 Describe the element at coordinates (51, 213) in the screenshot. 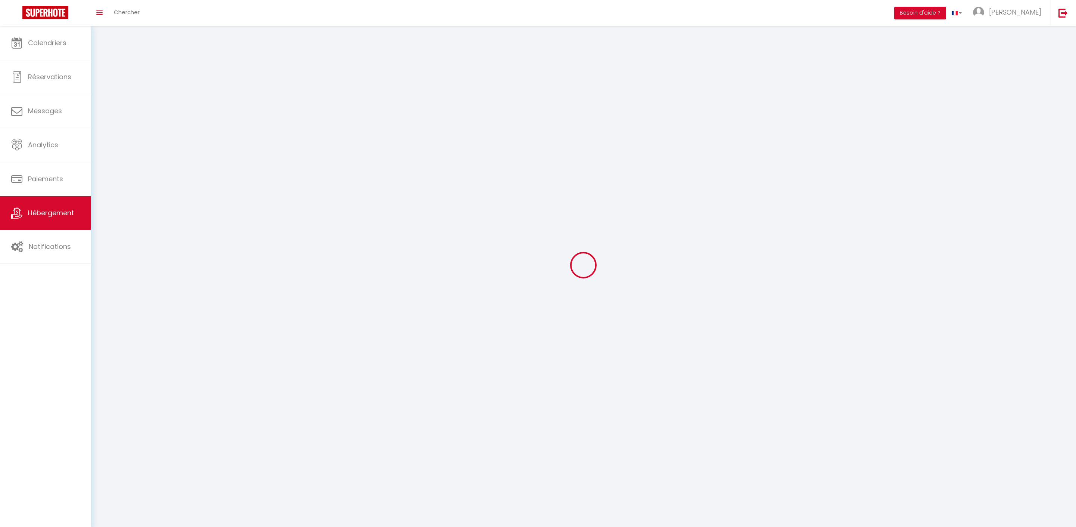

I see `span: Hébergement` at that location.